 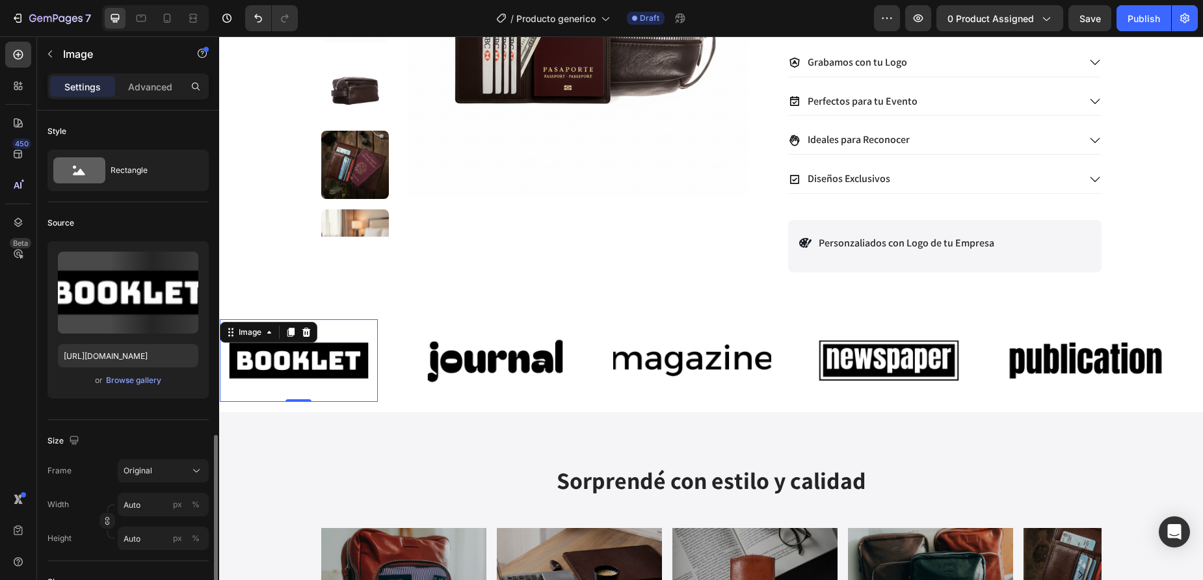 I want to click on input: https://example.com/image.jpg, so click(x=128, y=356).